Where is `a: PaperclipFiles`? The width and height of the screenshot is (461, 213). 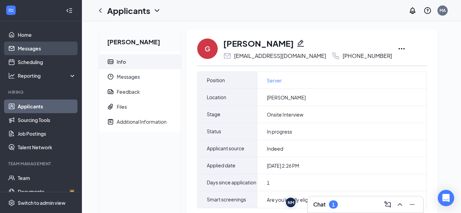
a: PaperclipFiles is located at coordinates (140, 107).